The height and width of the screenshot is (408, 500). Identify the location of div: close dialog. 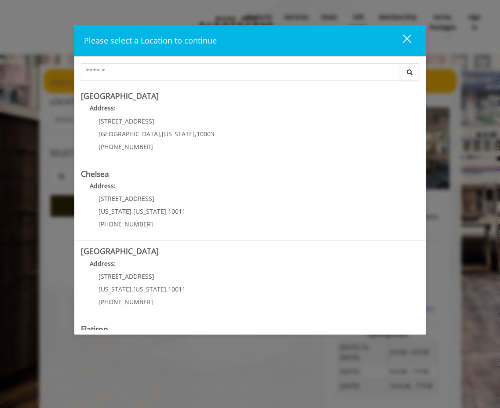
(402, 40).